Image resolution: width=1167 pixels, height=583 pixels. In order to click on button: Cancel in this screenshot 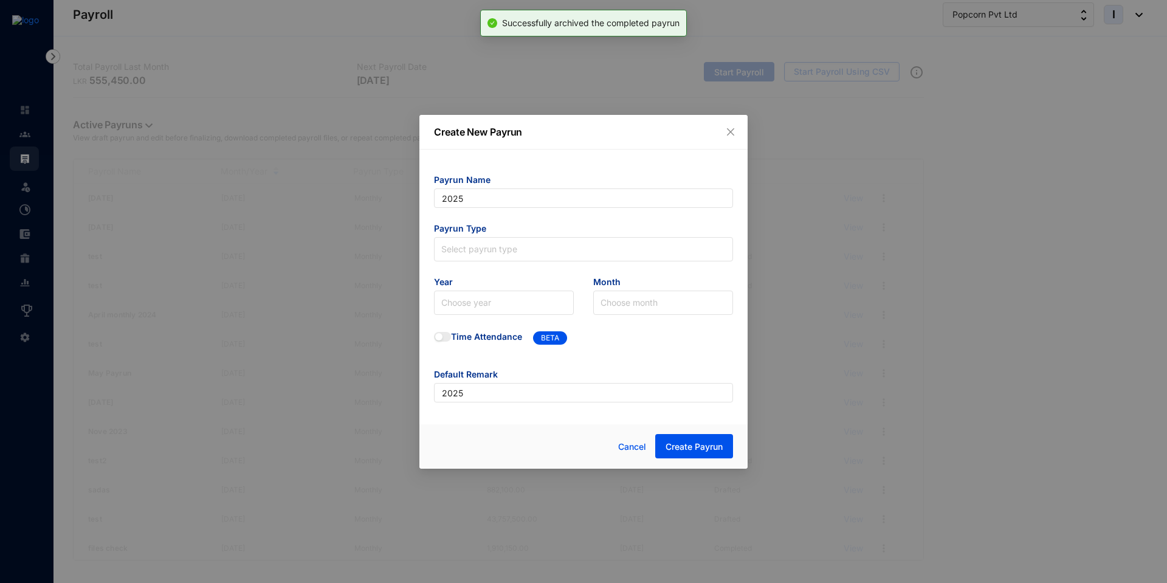, I will do `click(632, 447)`.